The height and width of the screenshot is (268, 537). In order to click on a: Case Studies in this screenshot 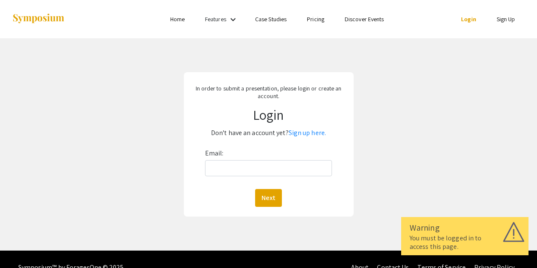, I will do `click(271, 19)`.